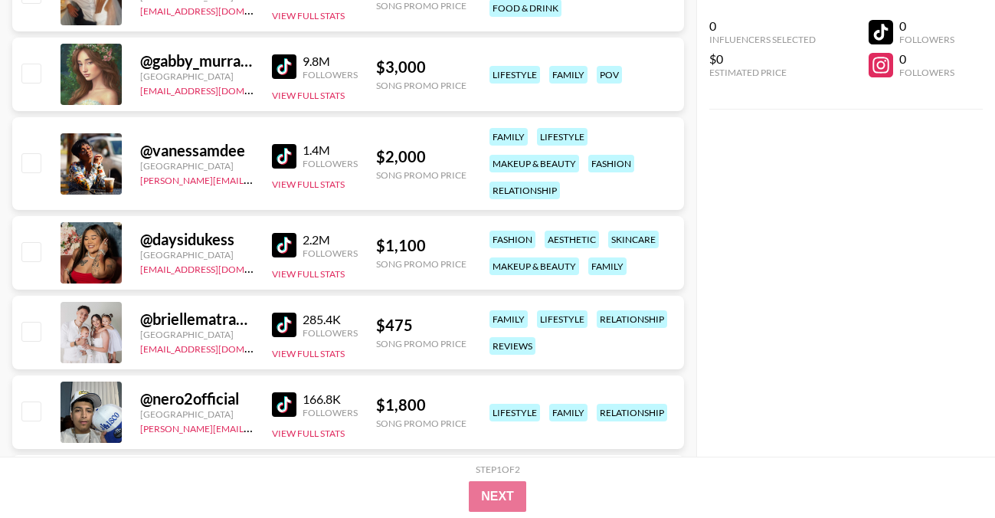  Describe the element at coordinates (762, 72) in the screenshot. I see `div: Estimated Price` at that location.